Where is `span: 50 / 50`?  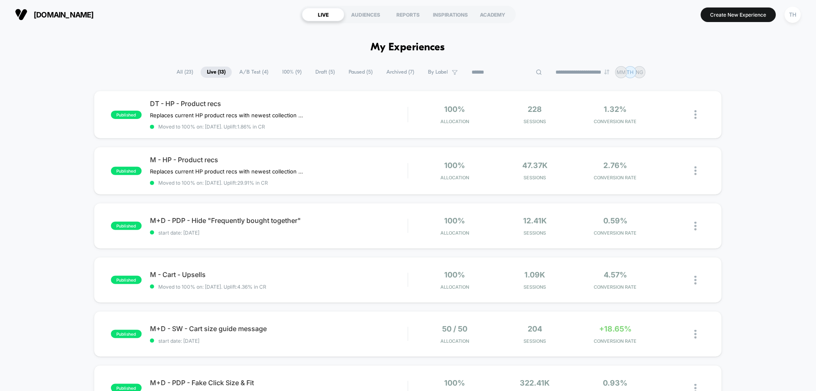 span: 50 / 50 is located at coordinates (455, 328).